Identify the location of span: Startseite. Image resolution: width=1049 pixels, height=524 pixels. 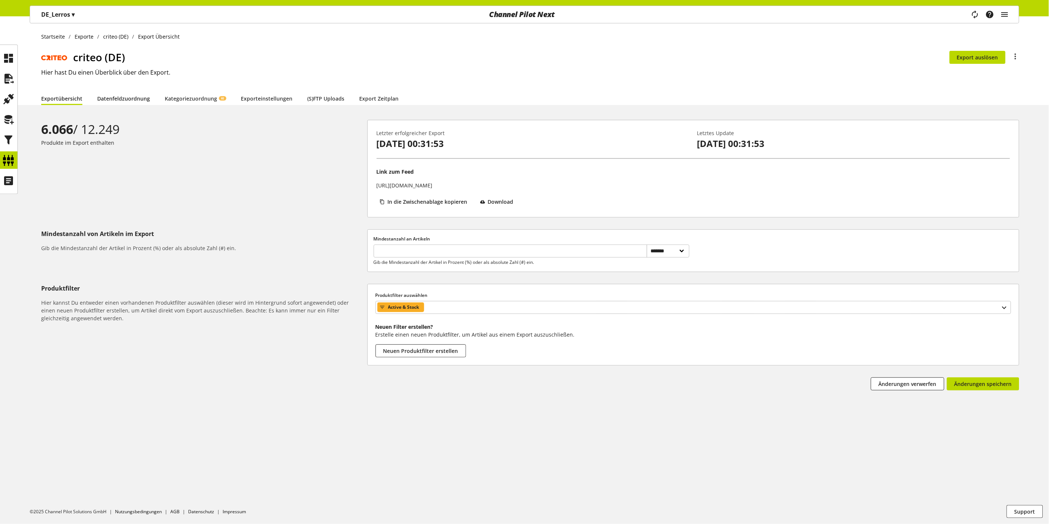
(53, 36).